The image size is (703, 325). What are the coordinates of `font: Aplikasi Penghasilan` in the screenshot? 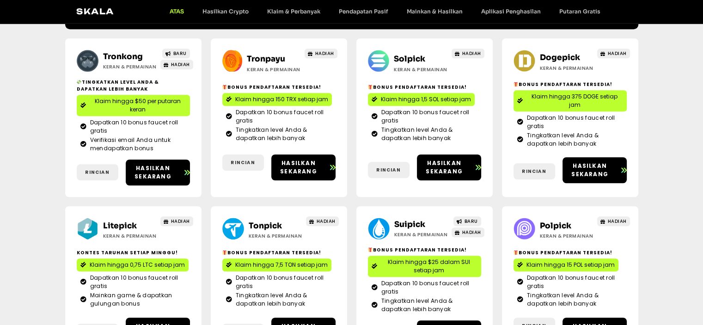 It's located at (511, 11).